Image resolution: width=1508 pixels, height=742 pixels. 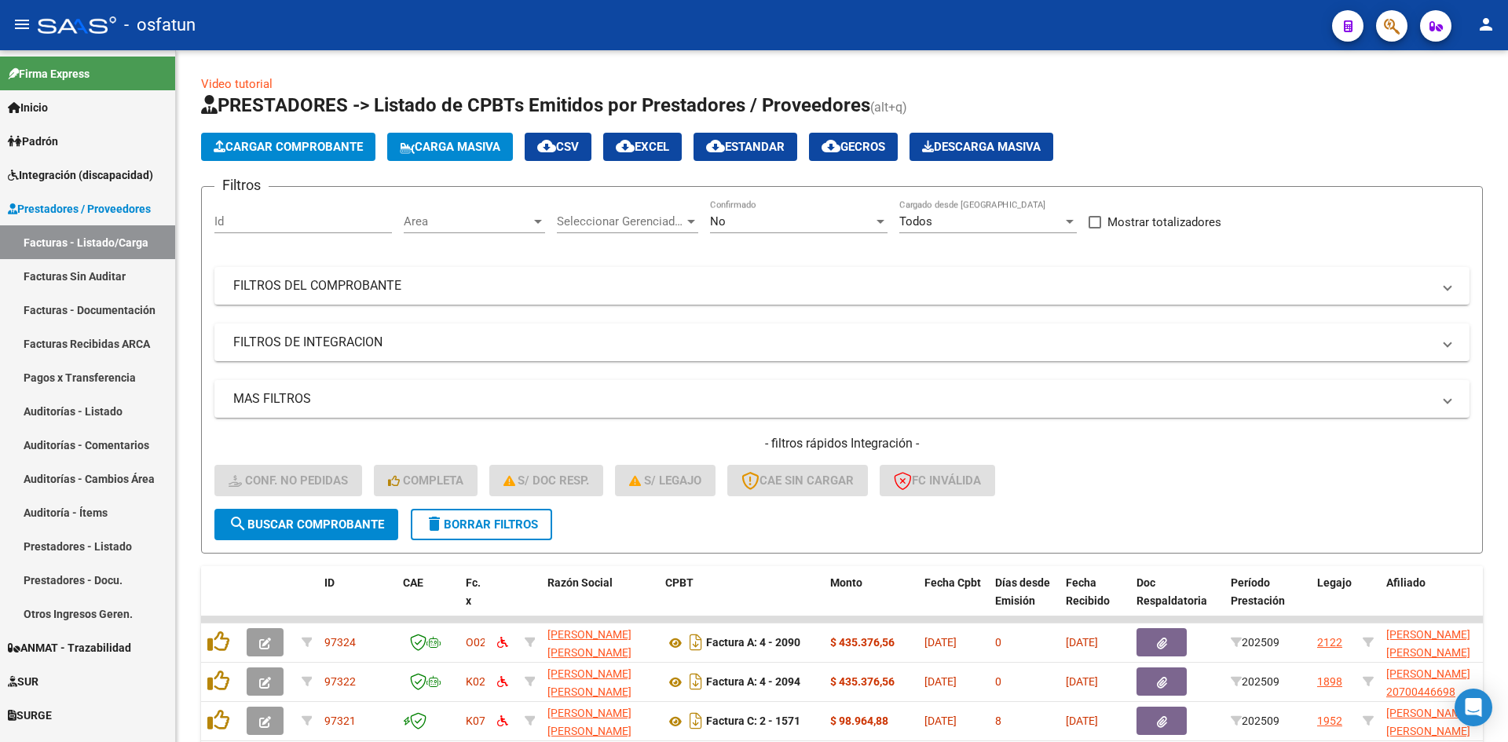 What do you see at coordinates (665, 481) in the screenshot?
I see `button: S/ legajo` at bounding box center [665, 481].